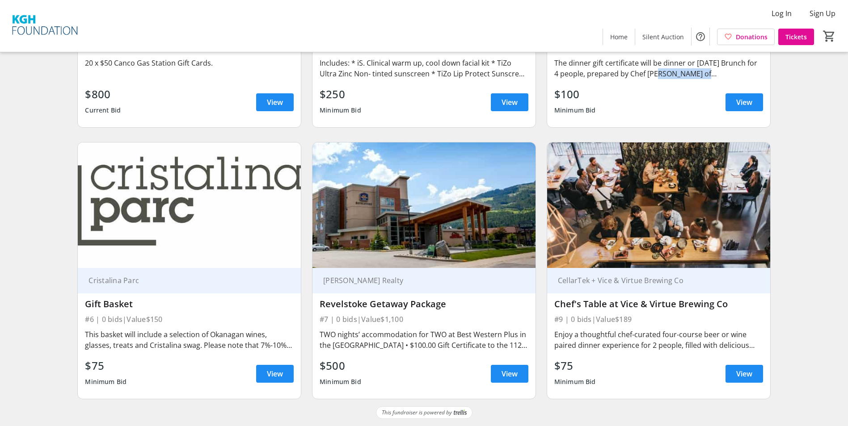  I want to click on a: Donations, so click(746, 37).